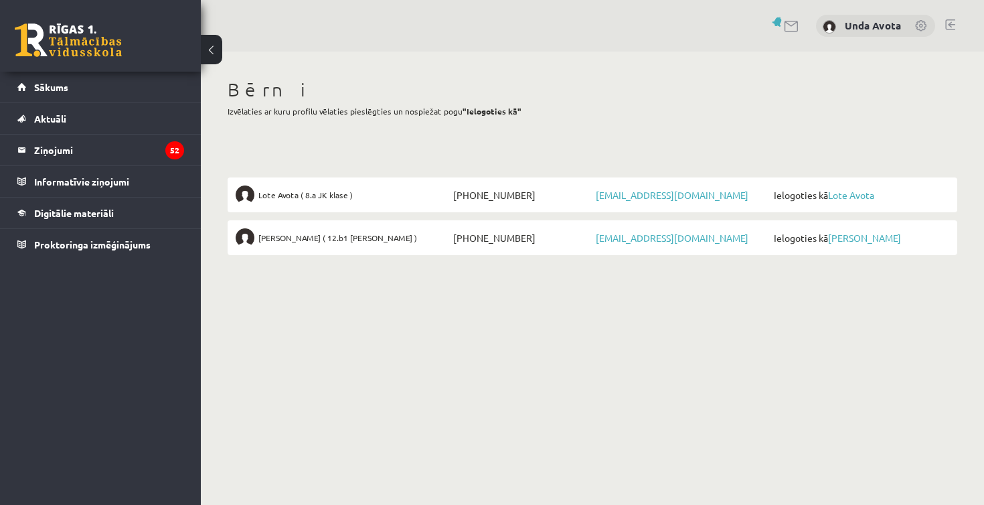  I want to click on b: "Ielogoties kā", so click(492, 111).